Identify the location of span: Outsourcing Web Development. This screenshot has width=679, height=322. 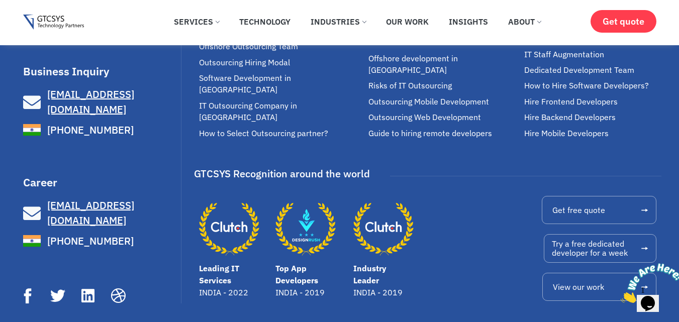
(425, 117).